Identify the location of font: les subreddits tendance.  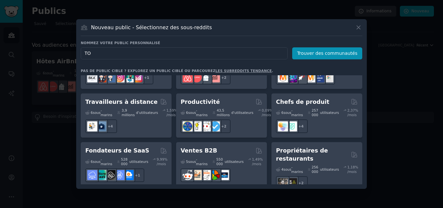
(243, 71).